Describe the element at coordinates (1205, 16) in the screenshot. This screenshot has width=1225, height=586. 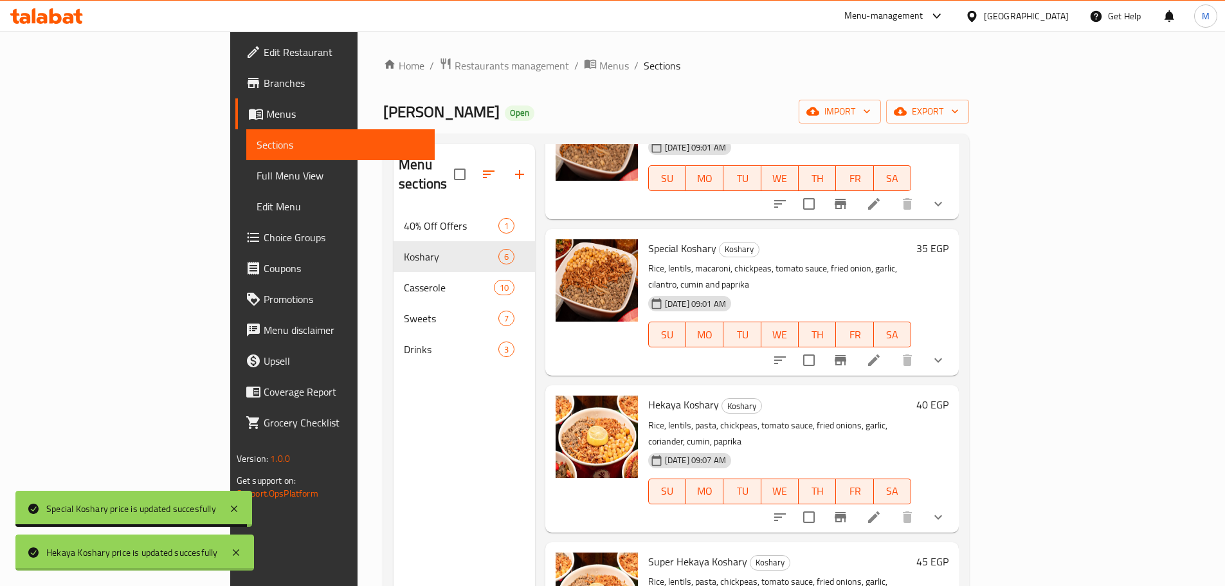
I see `span: M` at that location.